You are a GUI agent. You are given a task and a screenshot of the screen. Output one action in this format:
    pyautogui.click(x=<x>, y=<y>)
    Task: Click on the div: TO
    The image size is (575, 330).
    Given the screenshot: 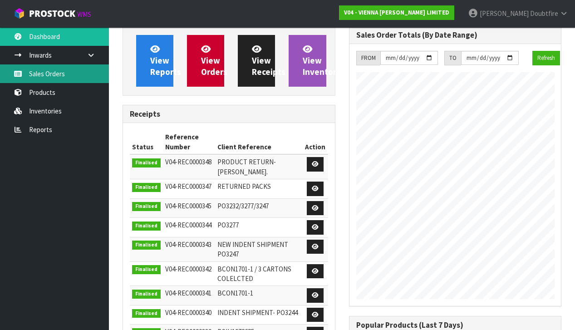 What is the action you would take?
    pyautogui.click(x=452, y=58)
    